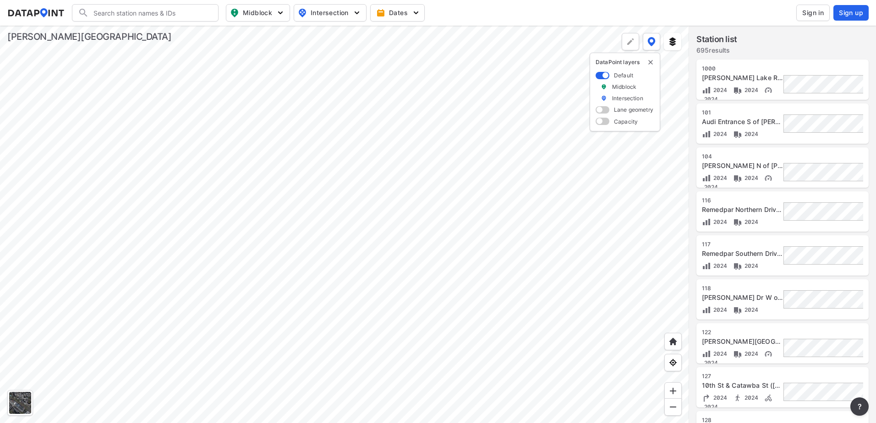  I want to click on button: Intersection, so click(330, 13).